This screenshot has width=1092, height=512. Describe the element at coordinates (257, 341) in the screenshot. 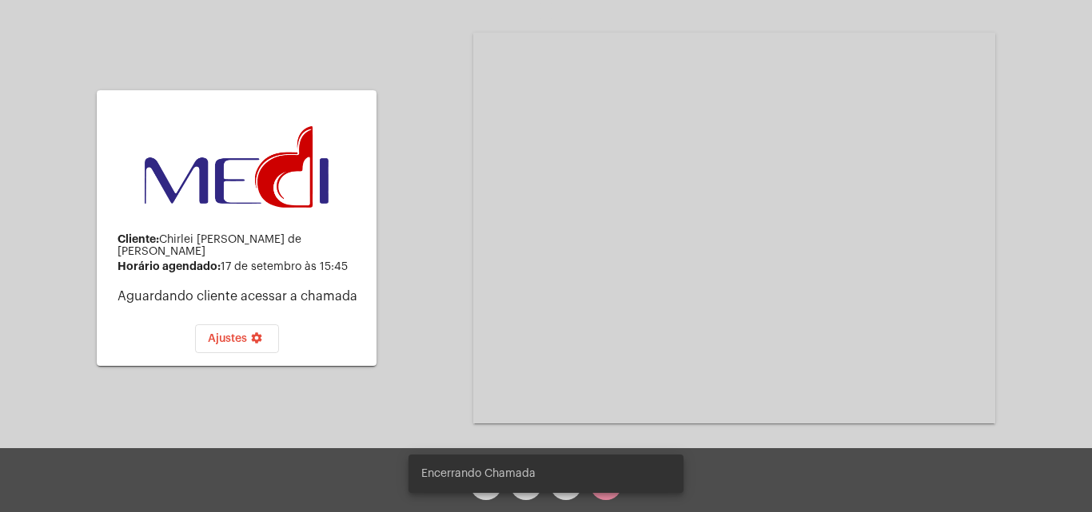

I see `mat-icon: settings` at that location.